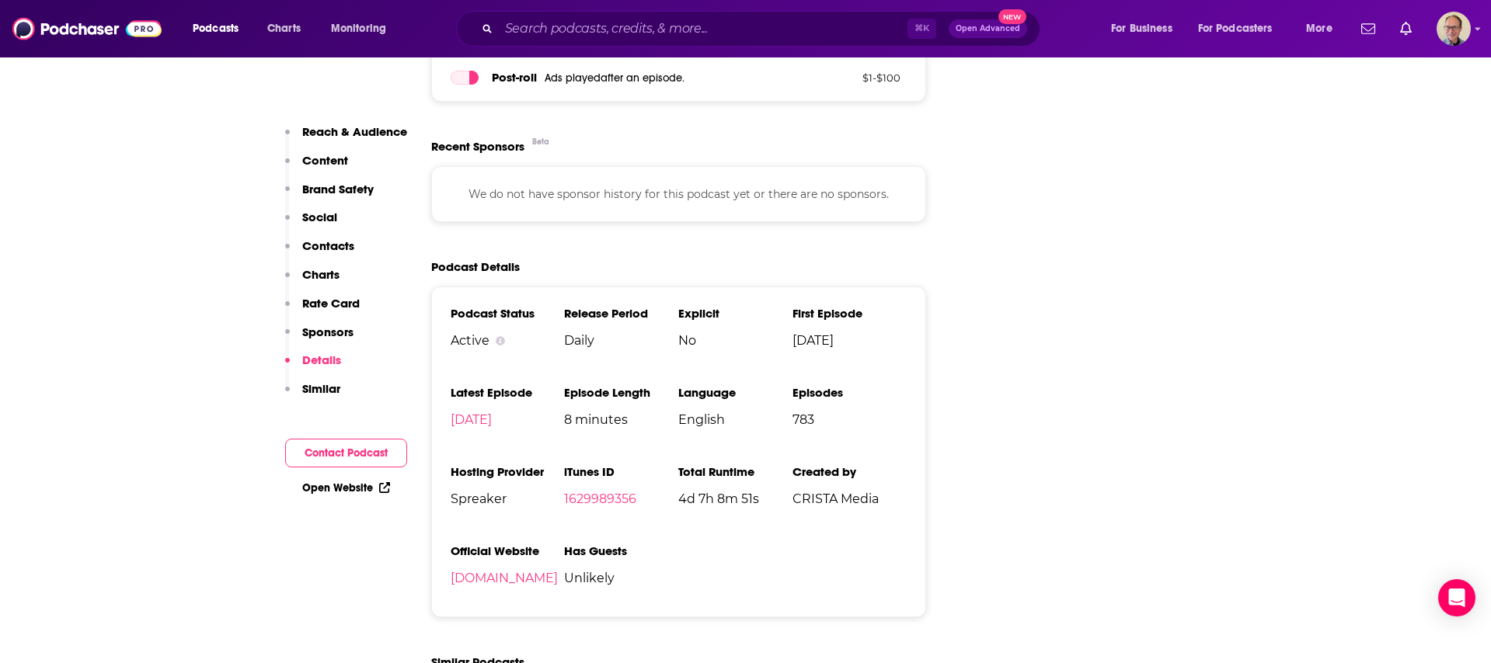 This screenshot has width=1491, height=663. What do you see at coordinates (319, 252) in the screenshot?
I see `button: Contacts` at bounding box center [319, 252].